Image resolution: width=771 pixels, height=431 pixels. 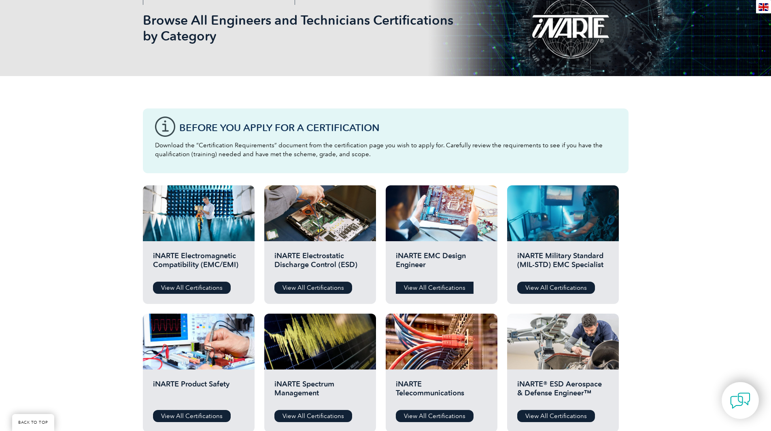 I want to click on h1: Browse All Engineers and Technicians Certifications by Category, so click(x=298, y=28).